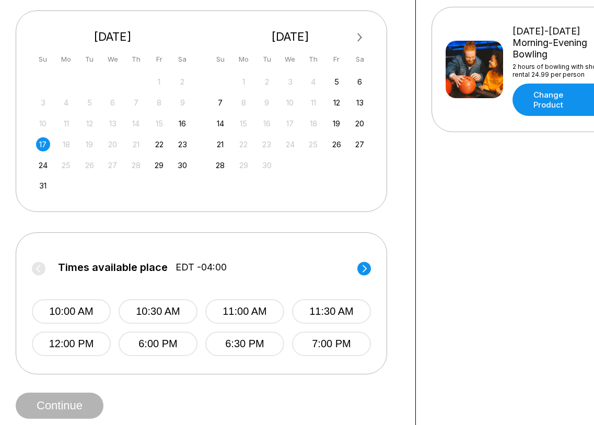  What do you see at coordinates (245, 311) in the screenshot?
I see `button: 11:00 AM` at bounding box center [245, 311].